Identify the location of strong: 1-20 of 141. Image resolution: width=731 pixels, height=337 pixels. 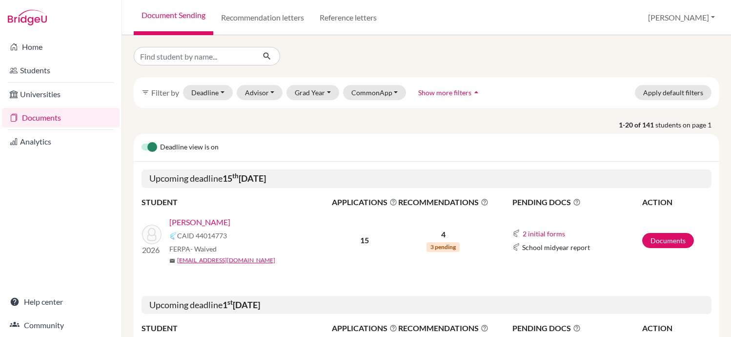
(637, 125).